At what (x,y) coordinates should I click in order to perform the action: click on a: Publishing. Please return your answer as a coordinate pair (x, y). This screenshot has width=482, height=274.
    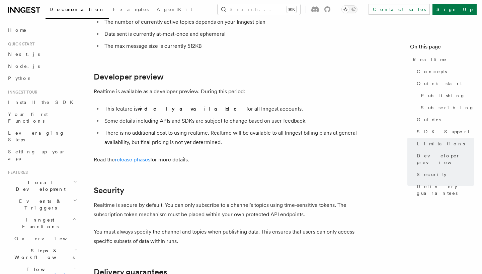
    Looking at the image, I should click on (446, 96).